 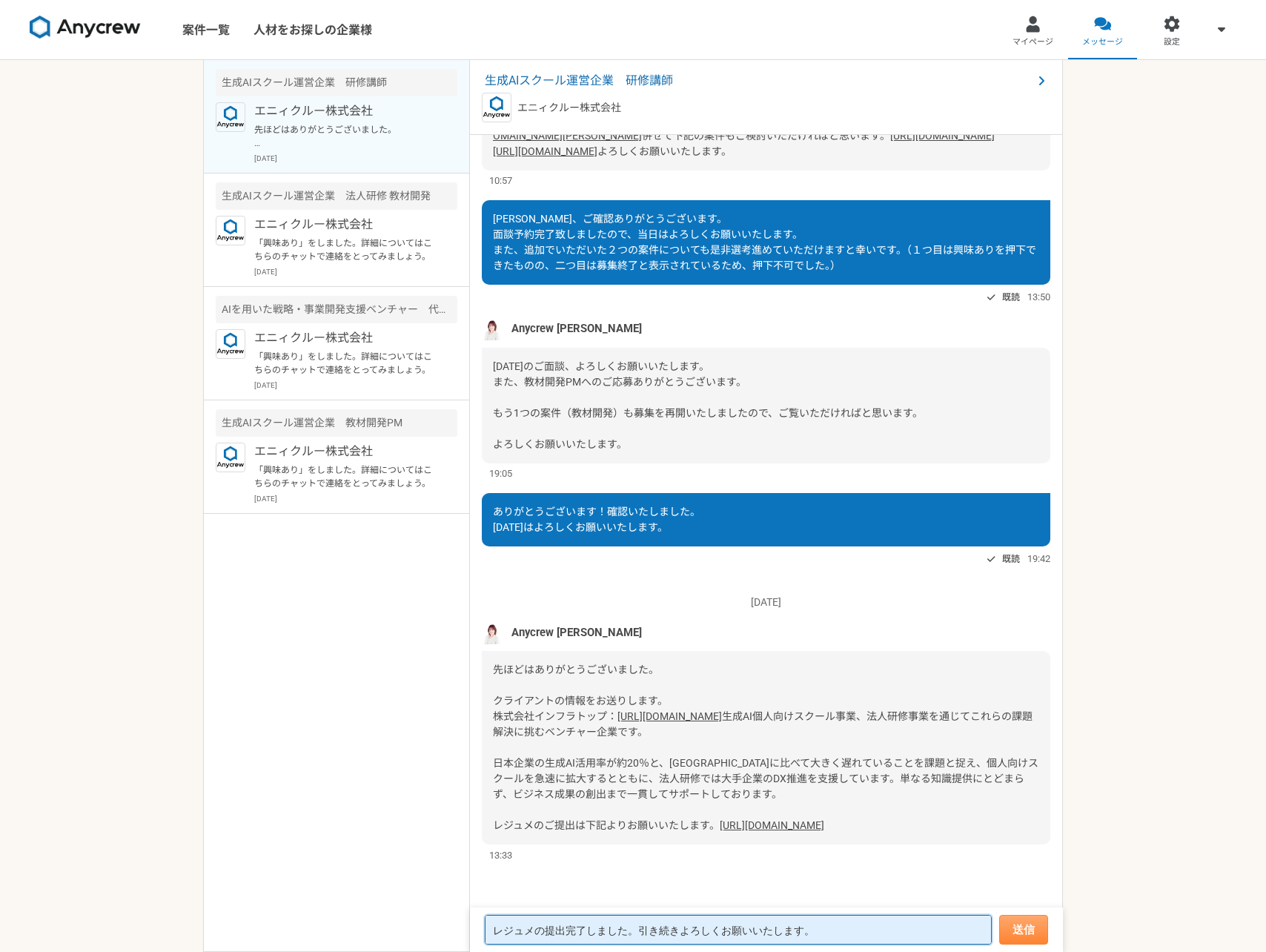 What do you see at coordinates (765, 136) in the screenshot?
I see `span: 併せて下記の案件もご検討いただければと思います。` at bounding box center [765, 136].